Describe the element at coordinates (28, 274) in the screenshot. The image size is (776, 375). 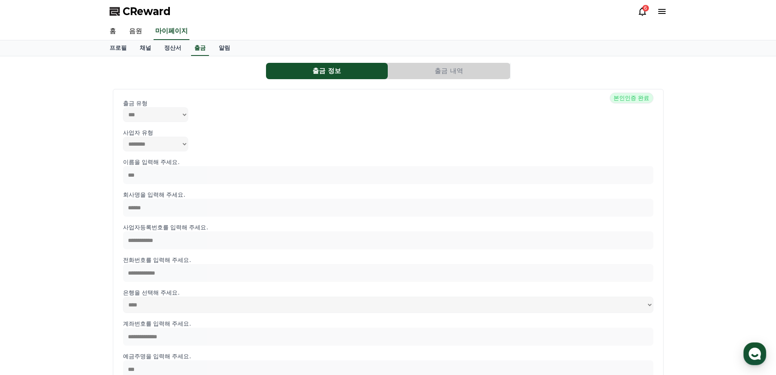
I see `span: 홈` at that location.